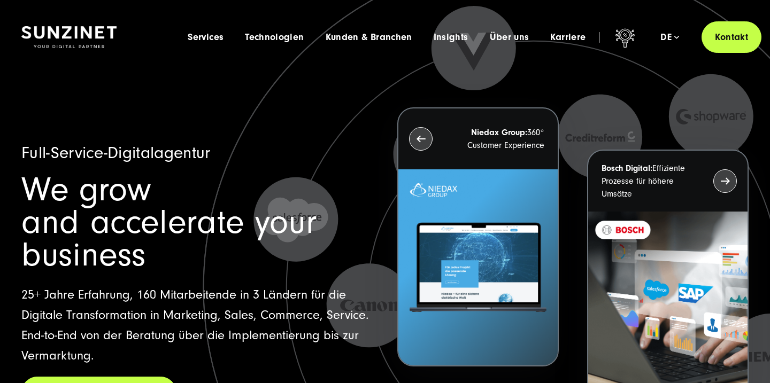 The width and height of the screenshot is (770, 383). I want to click on p: Effiziente Prozesse für höhere Umsätze, so click(647, 181).